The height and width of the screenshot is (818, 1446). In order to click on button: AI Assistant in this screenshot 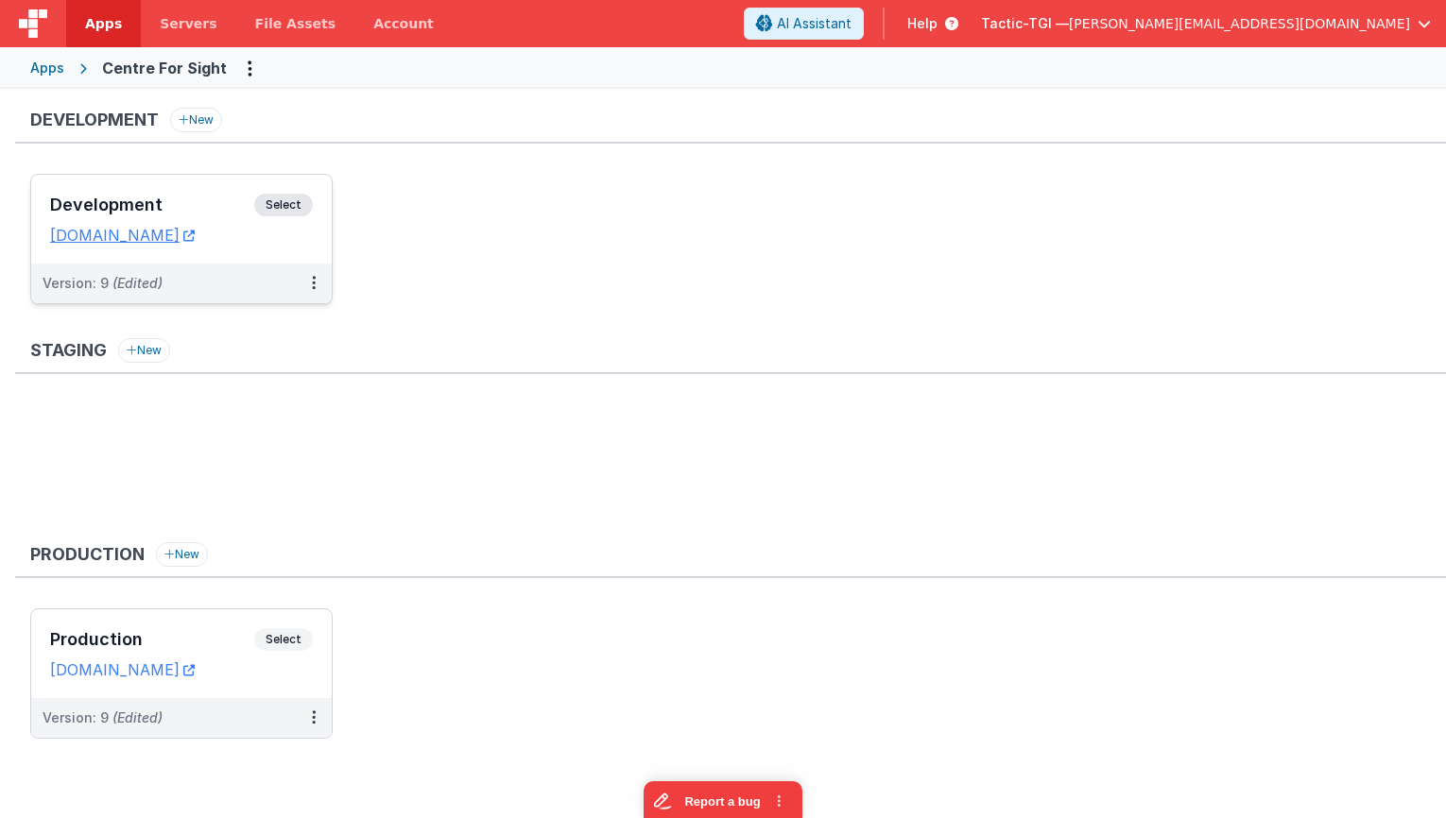, I will do `click(803, 24)`.